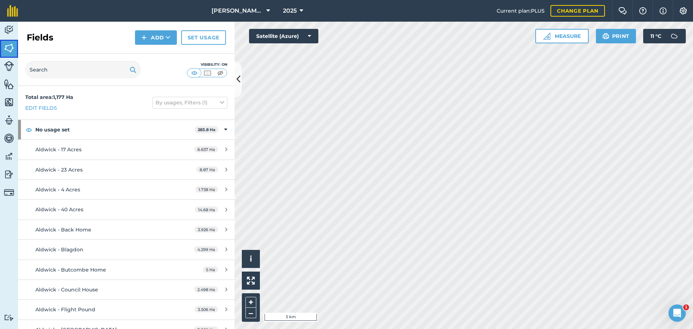 The image size is (693, 329). I want to click on a: Aldwick - Flight Pound3.506 Ha, so click(126, 309).